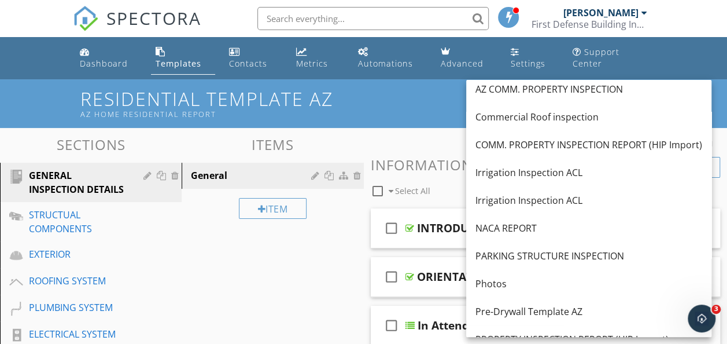 The width and height of the screenshot is (727, 344). Describe the element at coordinates (413, 190) in the screenshot. I see `span: Select All` at that location.